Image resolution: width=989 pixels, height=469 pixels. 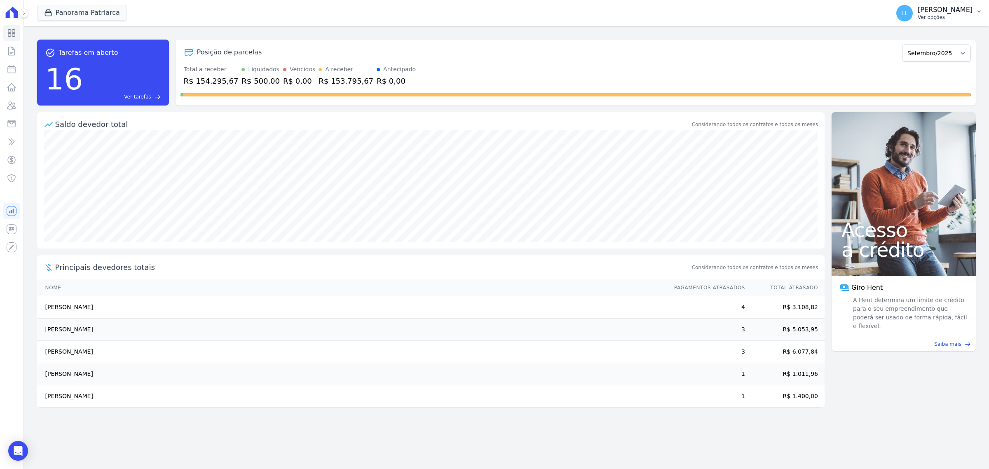 I want to click on span: Giro Hent, so click(x=867, y=288).